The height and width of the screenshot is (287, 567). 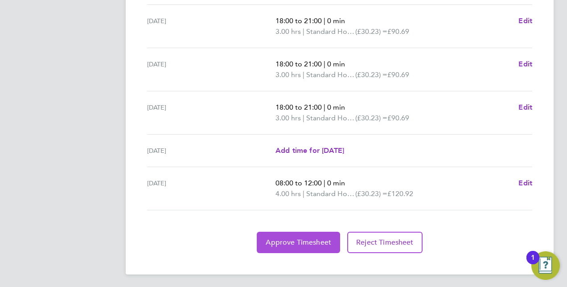 What do you see at coordinates (533, 264) in the screenshot?
I see `div: 1` at bounding box center [533, 264].